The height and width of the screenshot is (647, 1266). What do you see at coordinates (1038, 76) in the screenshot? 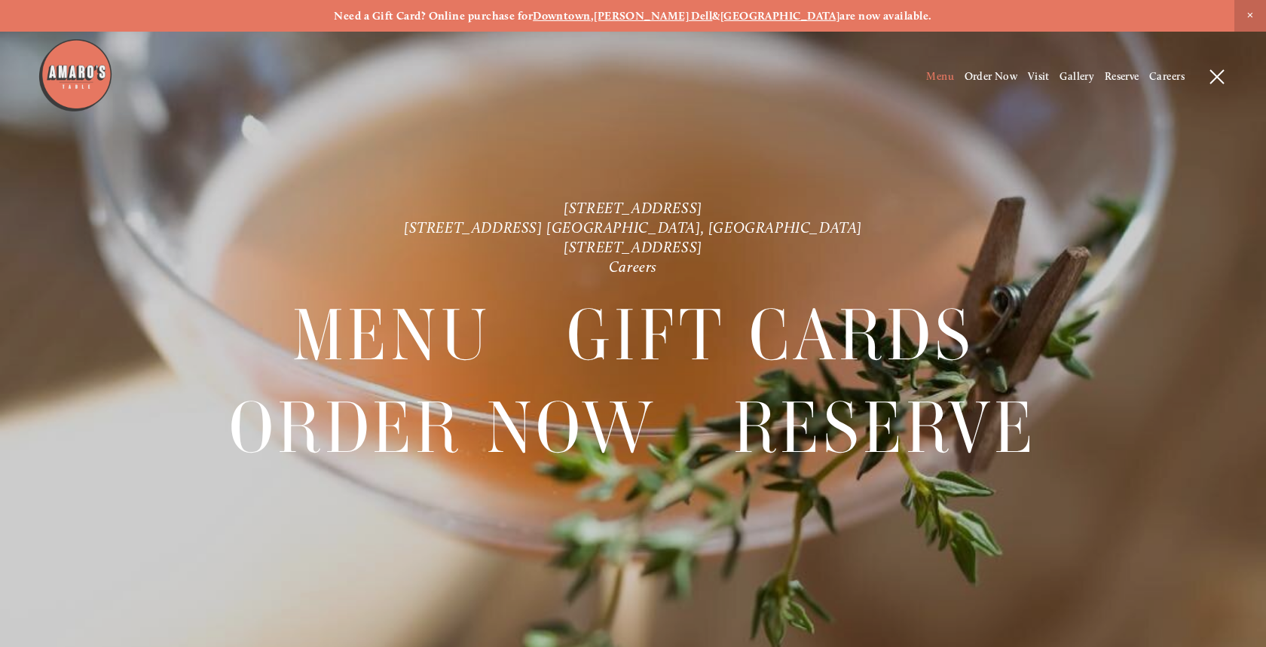
I see `span: Visit` at bounding box center [1038, 76].